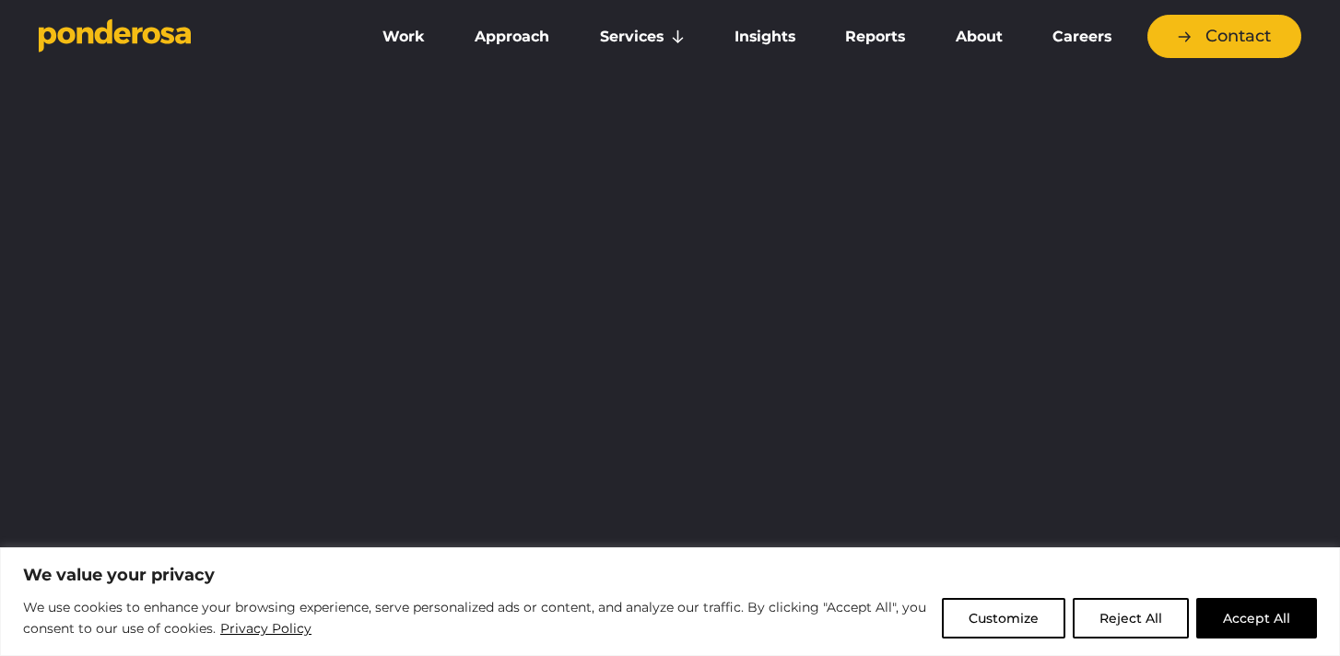 The width and height of the screenshot is (1340, 656). Describe the element at coordinates (875, 37) in the screenshot. I see `a: Reports` at that location.